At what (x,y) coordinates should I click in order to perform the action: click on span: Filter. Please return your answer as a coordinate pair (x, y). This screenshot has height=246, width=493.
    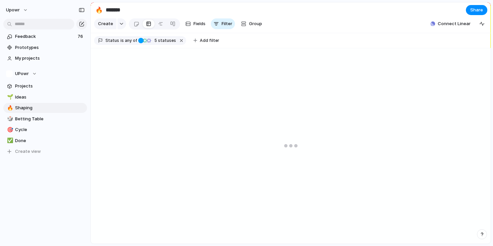
    Looking at the image, I should click on (227, 24).